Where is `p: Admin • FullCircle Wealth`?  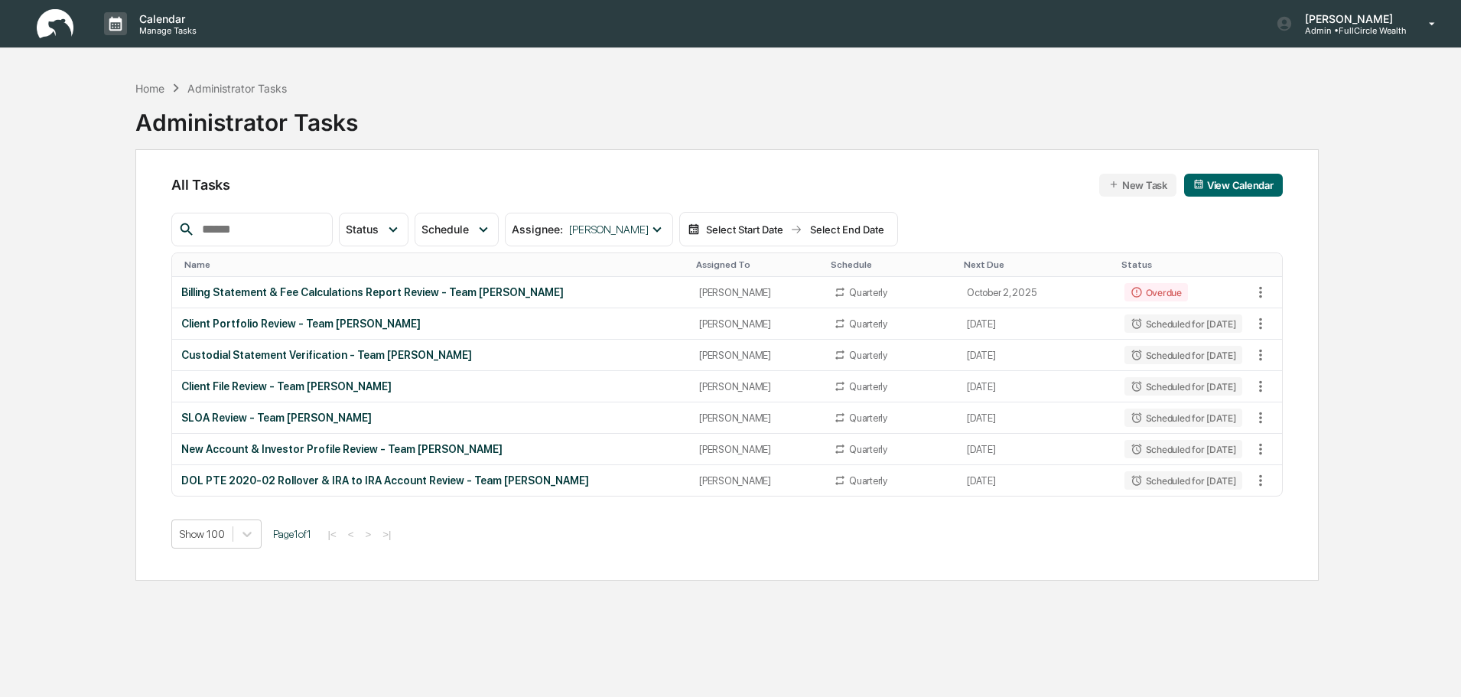
p: Admin • FullCircle Wealth is located at coordinates (1349, 31).